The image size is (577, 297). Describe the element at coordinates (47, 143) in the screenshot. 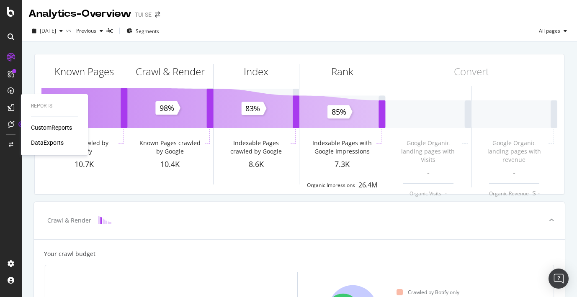

I see `a: DataExports` at that location.